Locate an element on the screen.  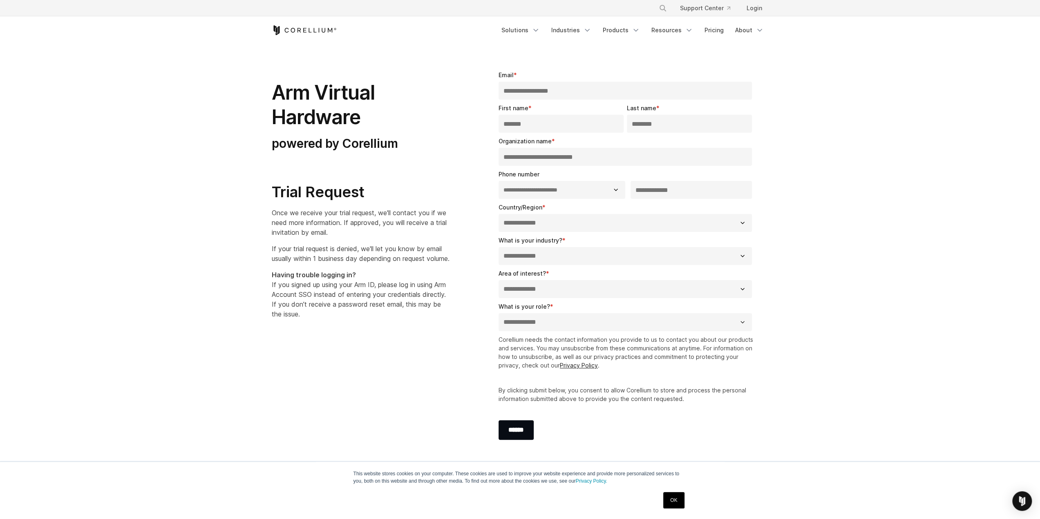
a: Privacy Policy. is located at coordinates (591, 481).